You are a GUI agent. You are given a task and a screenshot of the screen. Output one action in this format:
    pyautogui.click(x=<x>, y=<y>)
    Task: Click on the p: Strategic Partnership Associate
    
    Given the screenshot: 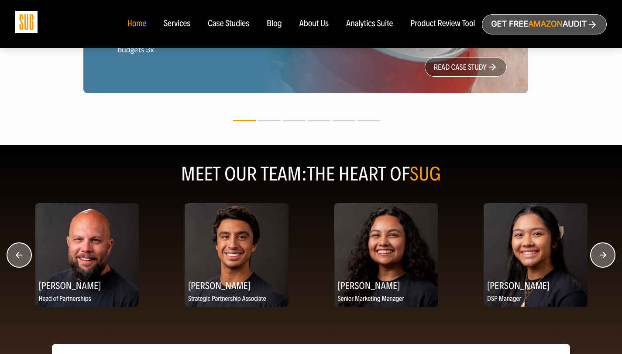 What is the action you would take?
    pyautogui.click(x=237, y=299)
    